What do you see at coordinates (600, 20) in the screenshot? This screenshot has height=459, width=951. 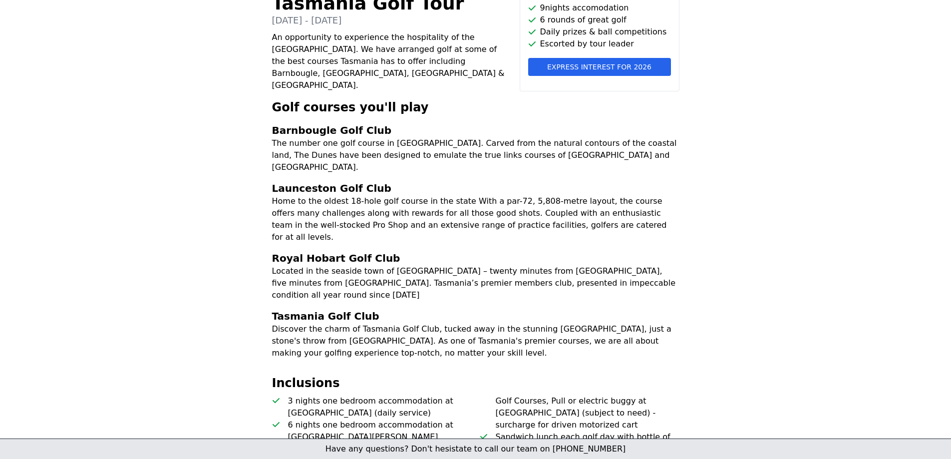 I see `li: 6 rounds of great golf` at bounding box center [600, 20].